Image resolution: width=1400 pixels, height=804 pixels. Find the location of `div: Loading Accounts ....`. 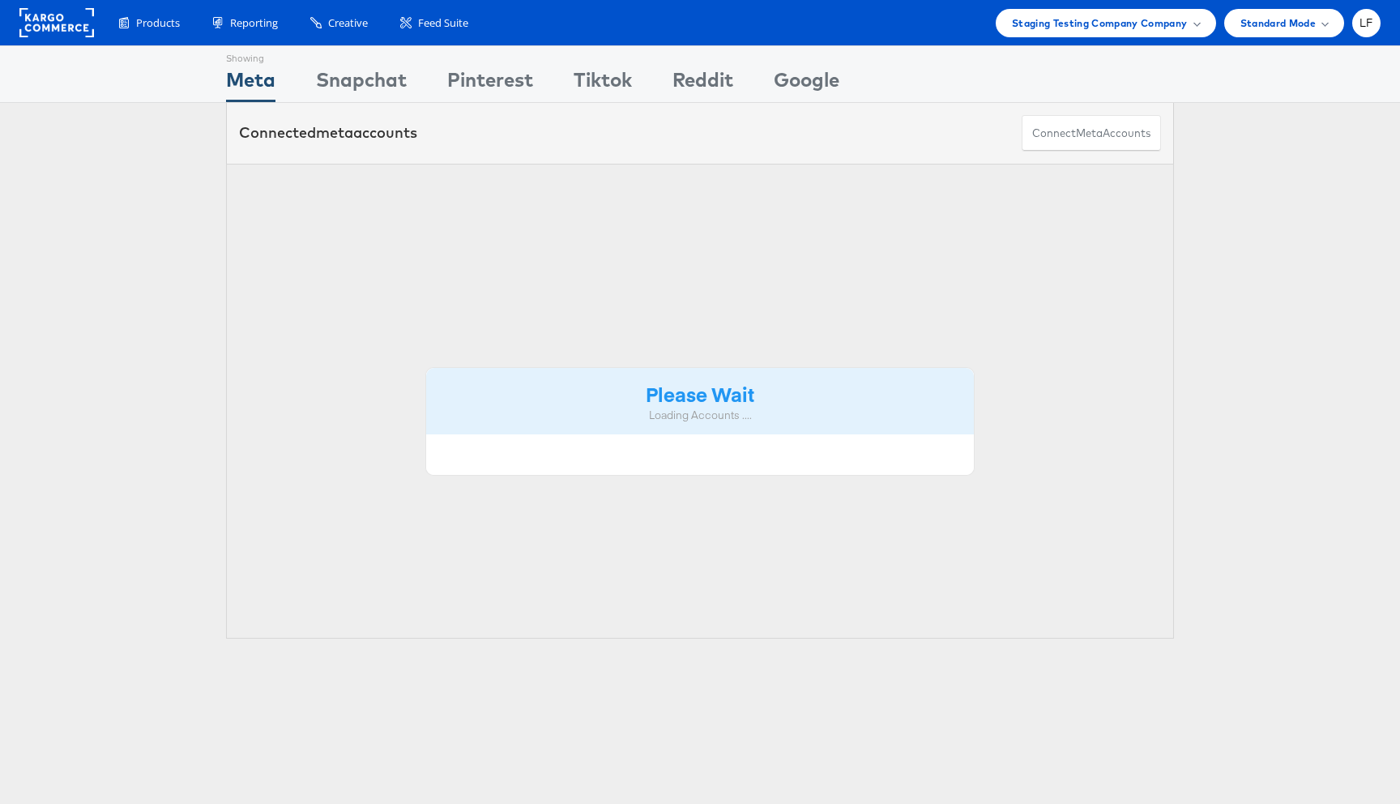

div: Loading Accounts .... is located at coordinates (700, 415).